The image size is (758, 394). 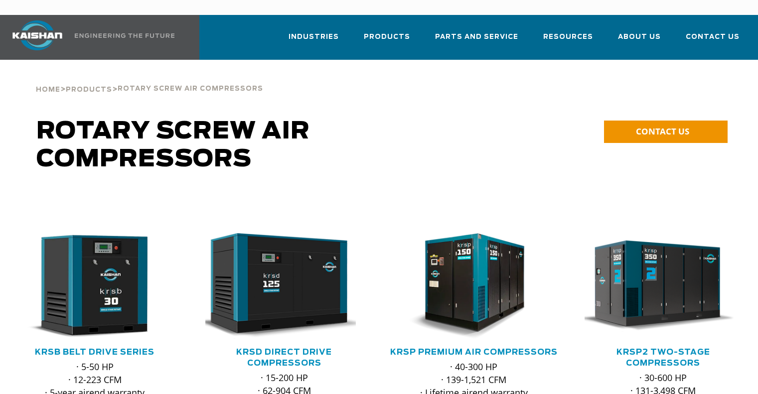 What do you see at coordinates (95, 286) in the screenshot?
I see `div: krsb30` at bounding box center [95, 286].